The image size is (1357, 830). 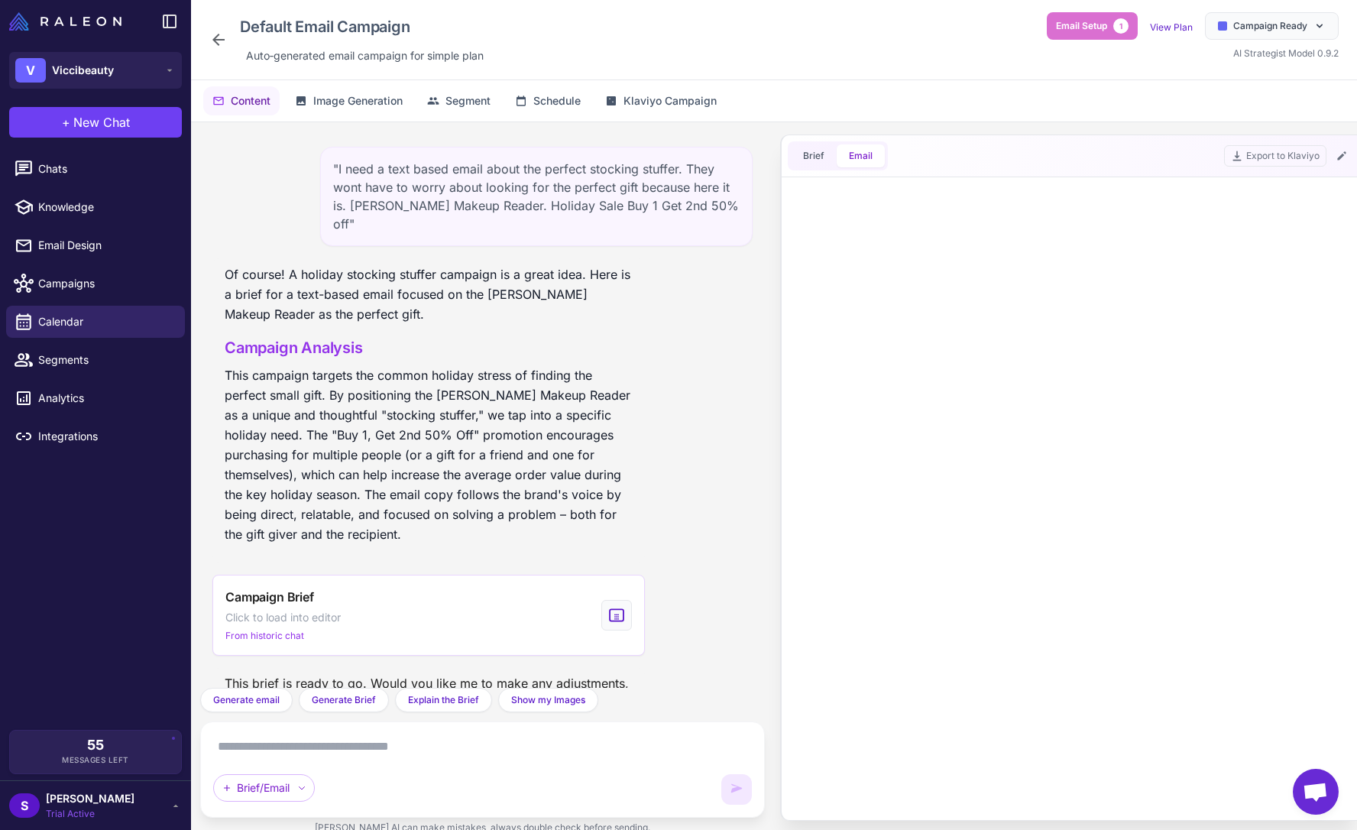 What do you see at coordinates (429, 348) in the screenshot?
I see `h3: Campaign Analysis` at bounding box center [429, 348].